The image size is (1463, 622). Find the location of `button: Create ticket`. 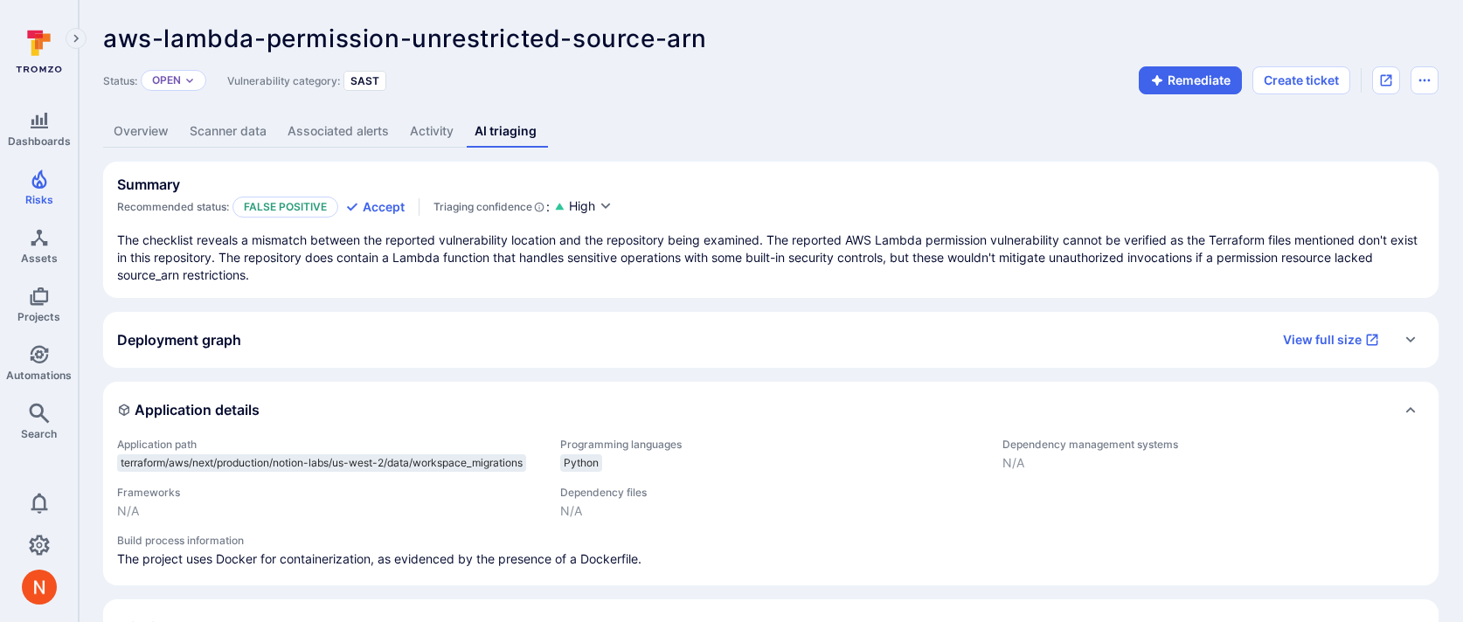

button: Create ticket is located at coordinates (1301, 80).